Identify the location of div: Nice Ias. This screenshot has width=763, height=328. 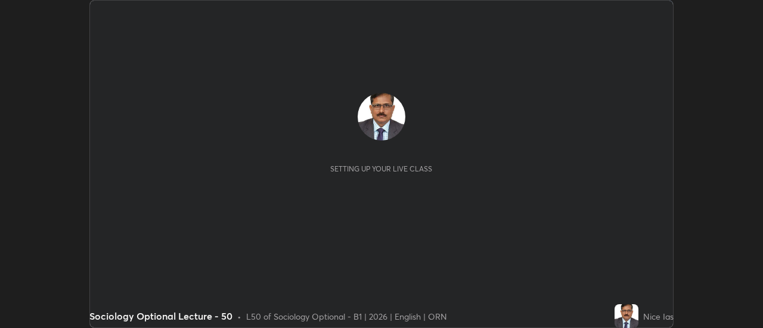
(658, 316).